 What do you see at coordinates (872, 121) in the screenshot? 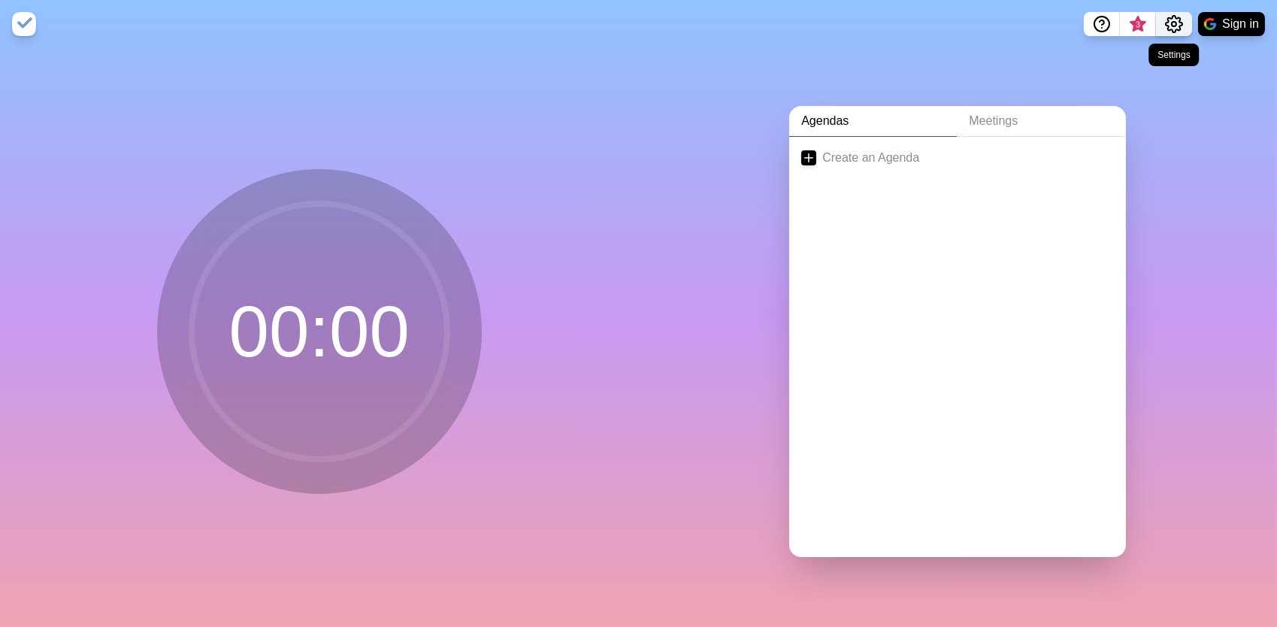
I see `a: Agendas` at bounding box center [872, 121].